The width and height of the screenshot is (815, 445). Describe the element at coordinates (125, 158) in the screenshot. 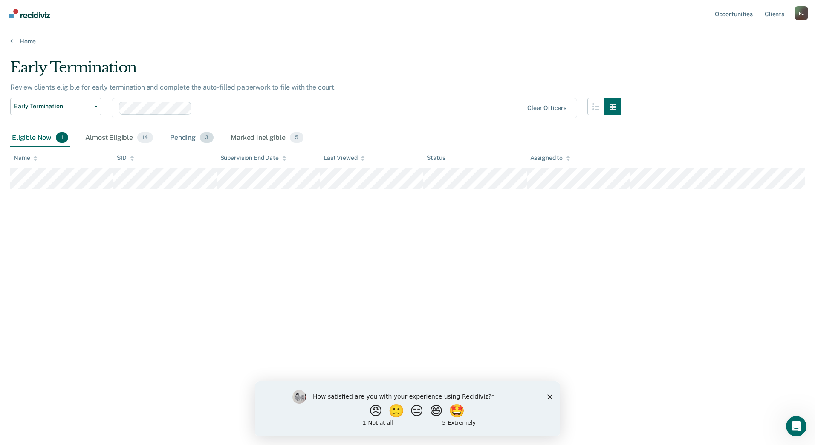

I see `div: SID` at that location.